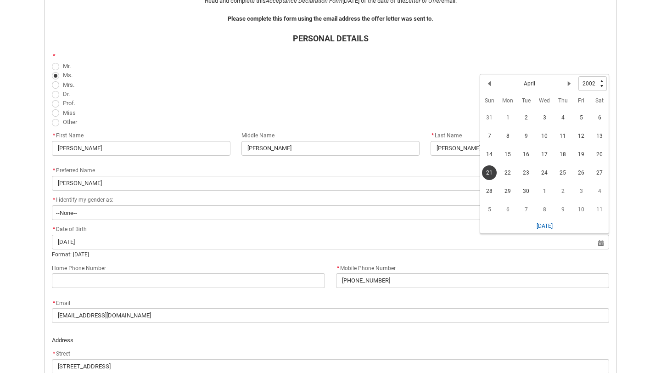 Image resolution: width=661 pixels, height=373 pixels. I want to click on td: 2002-03-31, so click(489, 117).